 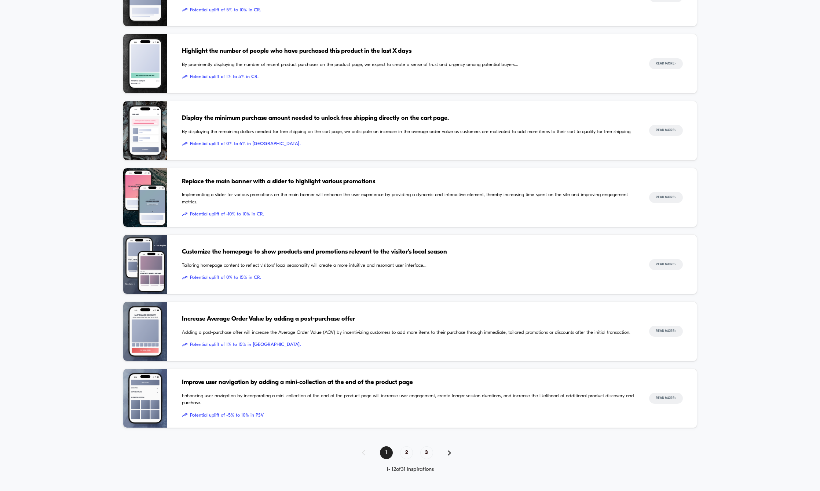 What do you see at coordinates (408, 132) in the screenshot?
I see `span: By displaying the remaining dollars needed for free shipping on the cart page, we anticipate an i...` at bounding box center [408, 132].